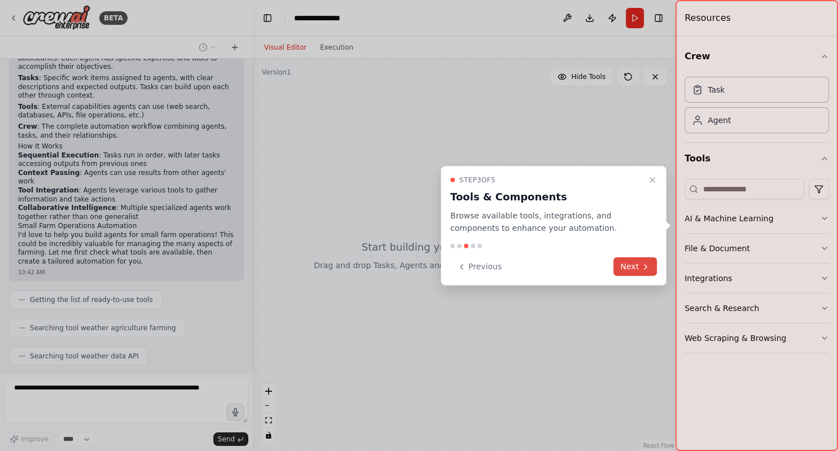  I want to click on span: Step 3 of 5, so click(478, 180).